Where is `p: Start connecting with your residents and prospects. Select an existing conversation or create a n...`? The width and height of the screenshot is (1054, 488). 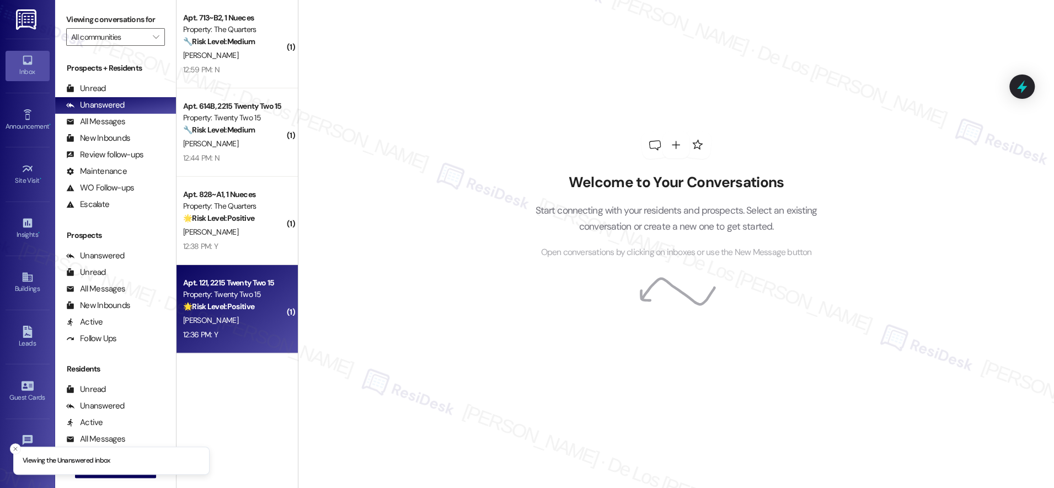 p: Start connecting with your residents and prospects. Select an existing conversation or create a n... is located at coordinates (676, 218).